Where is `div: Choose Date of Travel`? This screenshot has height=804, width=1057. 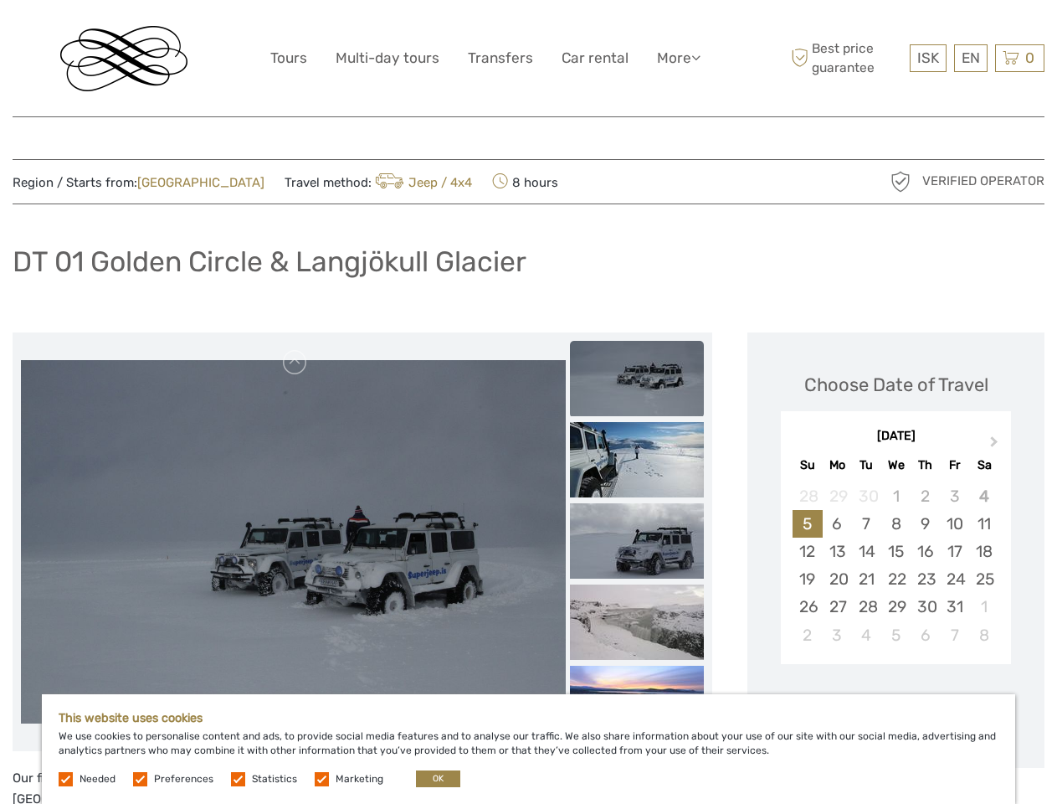 div: Choose Date of Travel is located at coordinates (897, 384).